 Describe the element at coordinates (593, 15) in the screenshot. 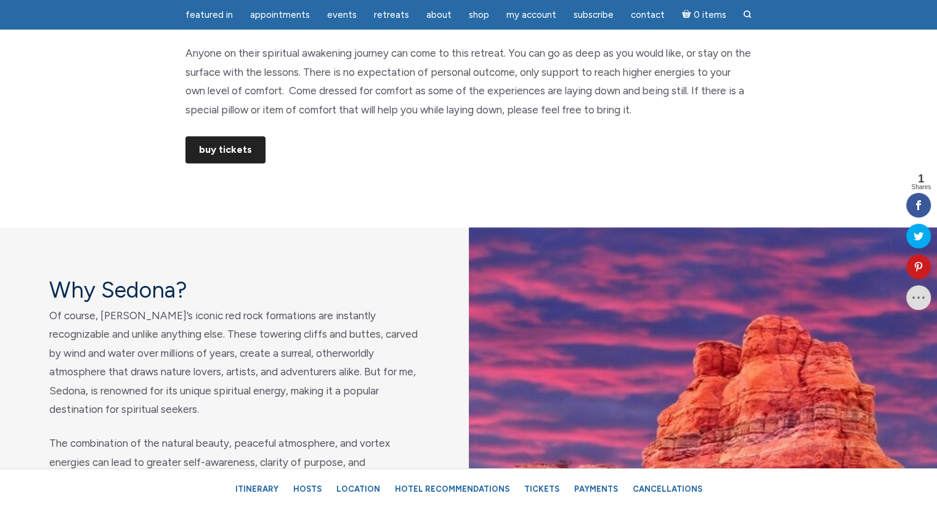

I see `span: Subscribe` at that location.